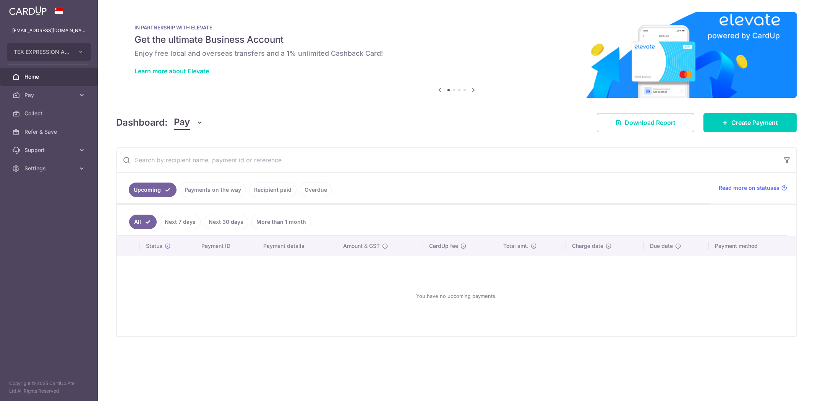 The image size is (815, 401). What do you see at coordinates (50, 113) in the screenshot?
I see `span: Collect` at bounding box center [50, 113].